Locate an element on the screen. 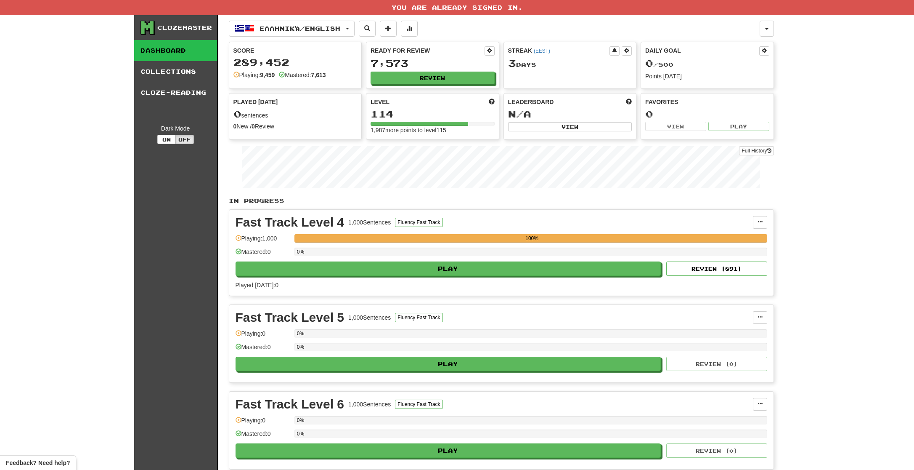 This screenshot has width=914, height=470. button: More stats is located at coordinates (409, 29).